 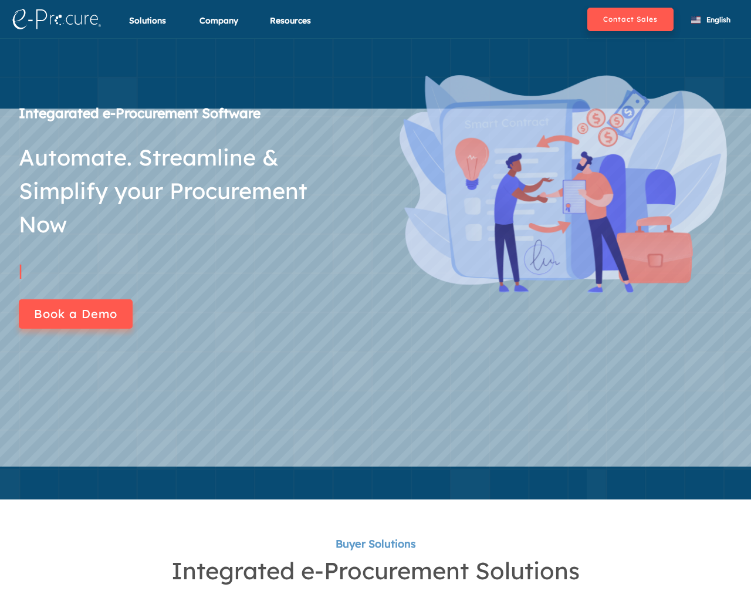 I want to click on div: Automate. Streamline & Simplify your Procurement Now, so click(x=188, y=191).